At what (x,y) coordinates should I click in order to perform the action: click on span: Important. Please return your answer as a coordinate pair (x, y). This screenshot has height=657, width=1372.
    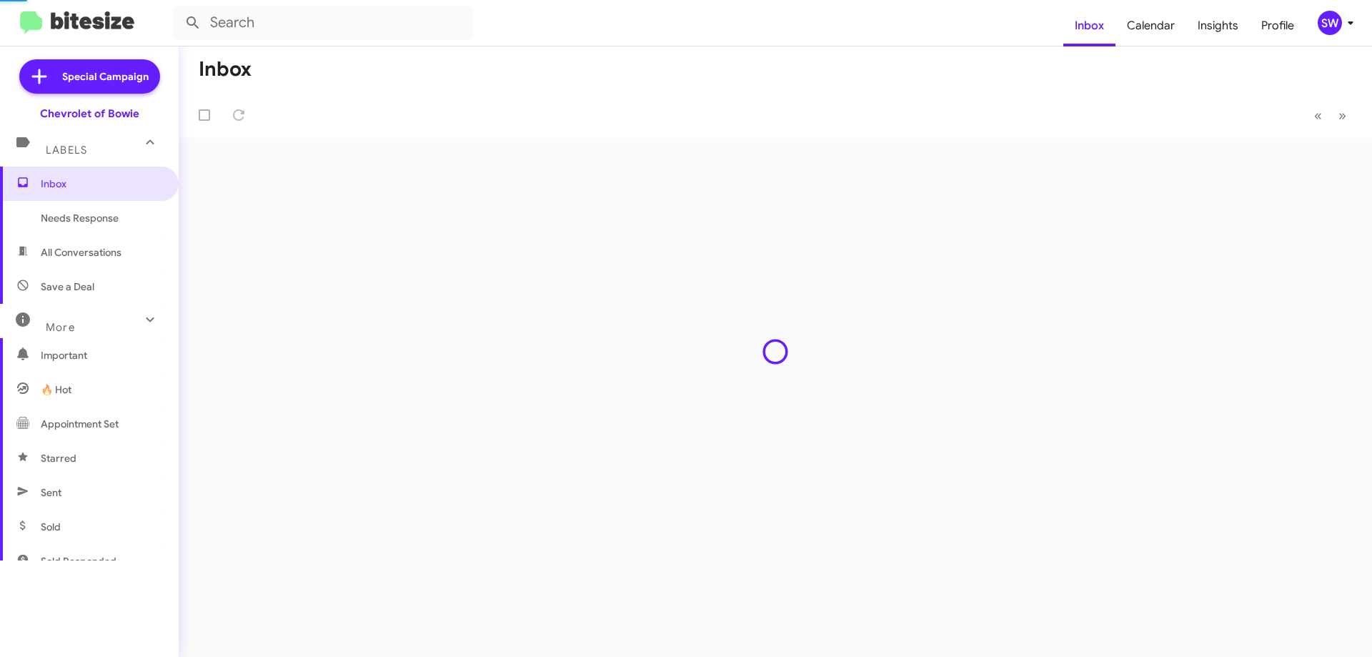
    Looking at the image, I should click on (101, 355).